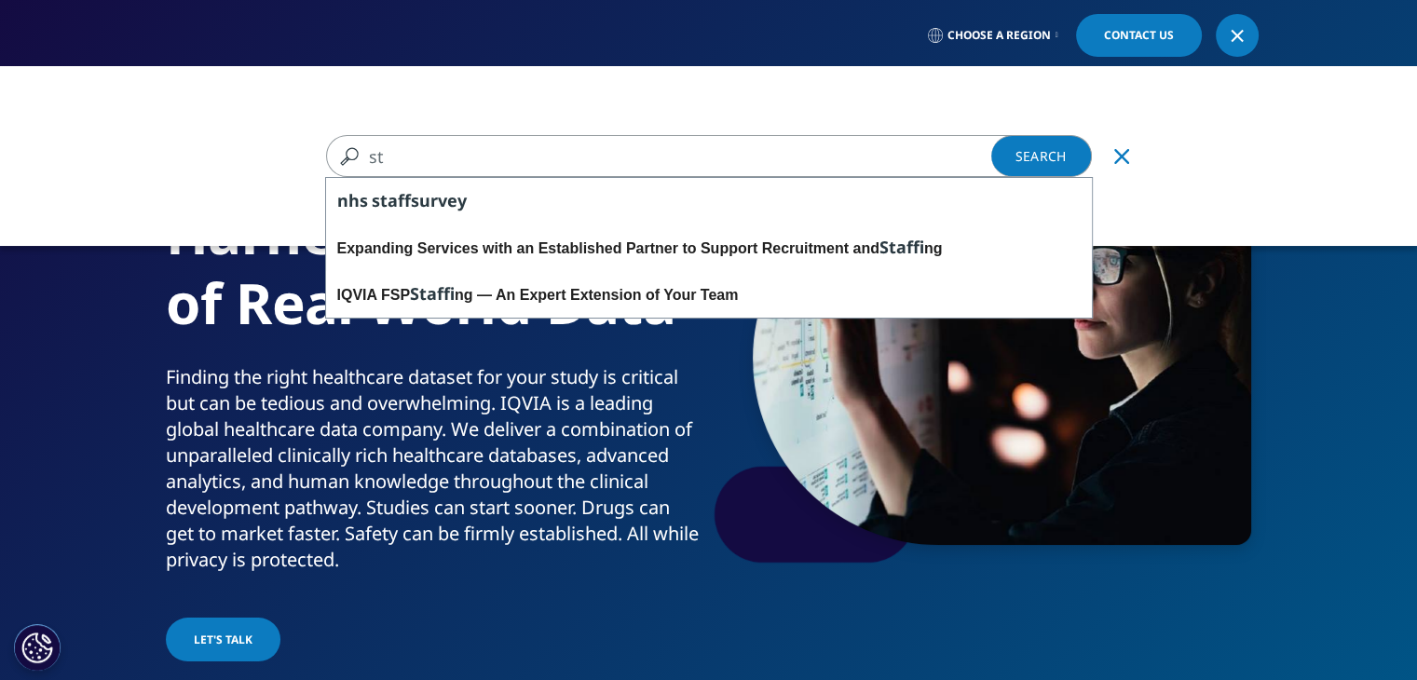  What do you see at coordinates (391, 200) in the screenshot?
I see `span: staff` at bounding box center [391, 200].